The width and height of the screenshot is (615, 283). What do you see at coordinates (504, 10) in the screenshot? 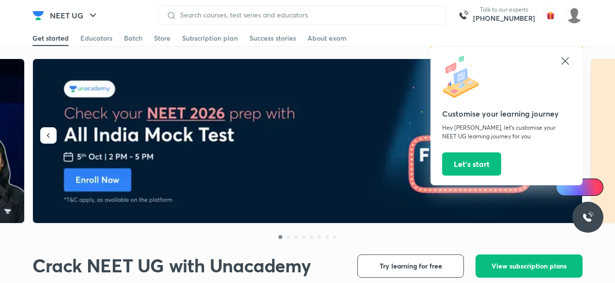
I see `p: Talk to our experts` at bounding box center [504, 10].